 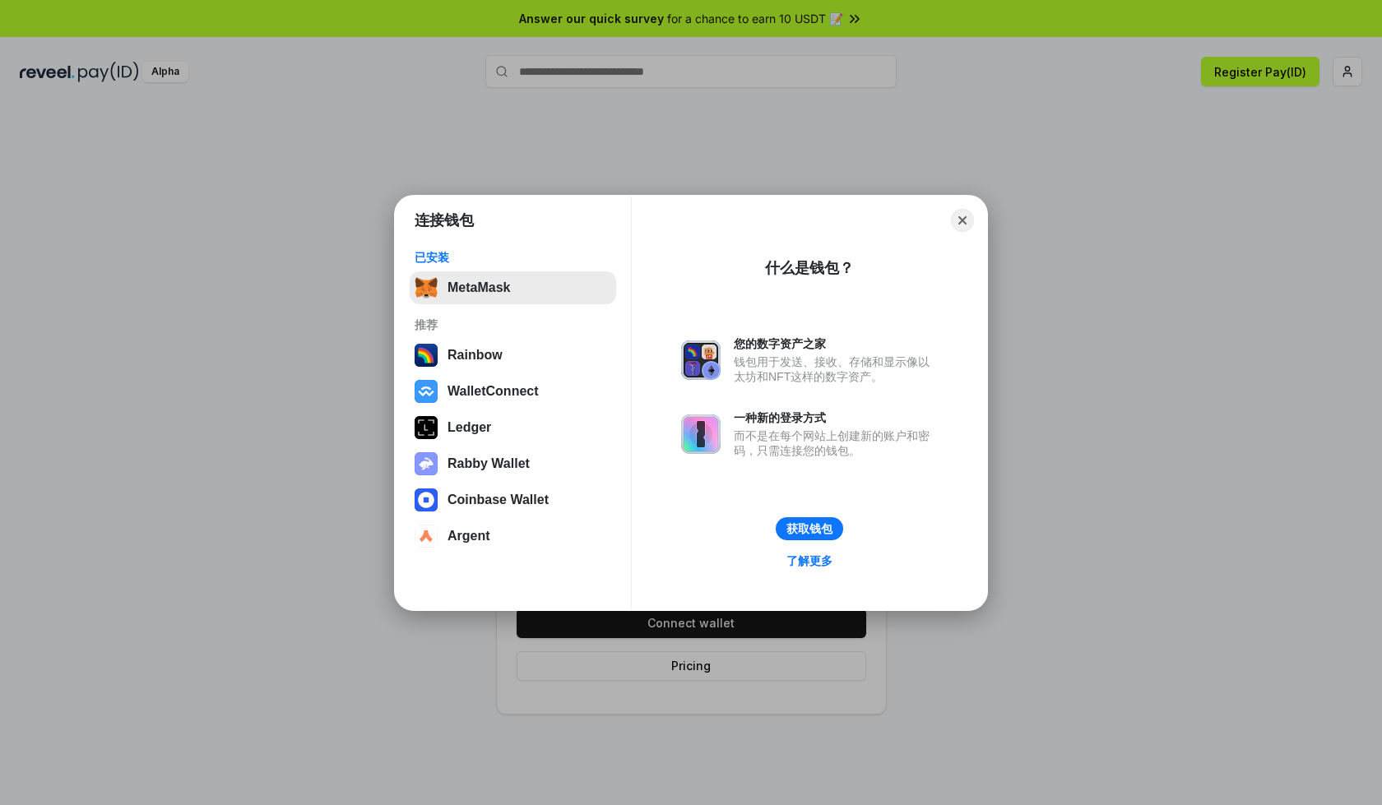 I want to click on img: svg+xml,%3Csvg%20fill%3D%22none%22%20height%3D%2233%22%20viewBox%3D%220%200%2035%2033%22%20width%..., so click(x=426, y=288).